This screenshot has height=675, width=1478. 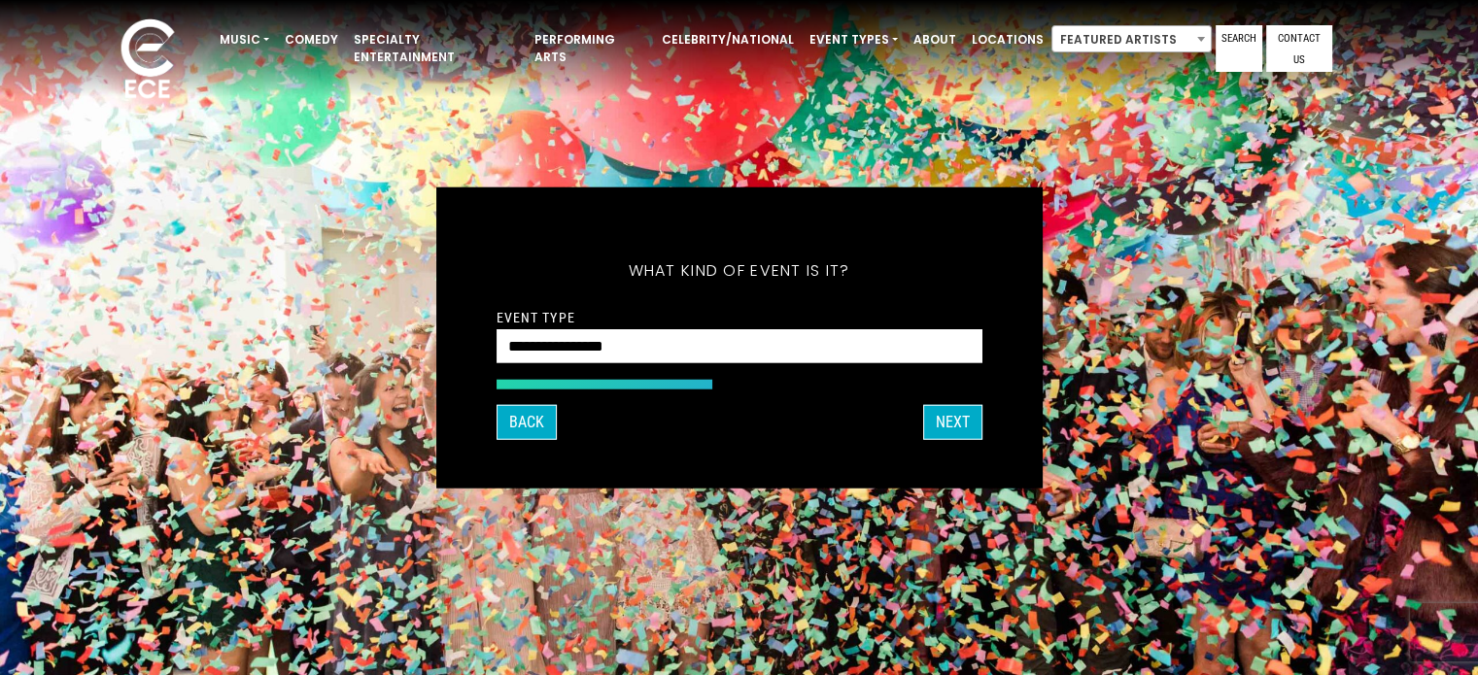 I want to click on a: Event Types, so click(x=853, y=40).